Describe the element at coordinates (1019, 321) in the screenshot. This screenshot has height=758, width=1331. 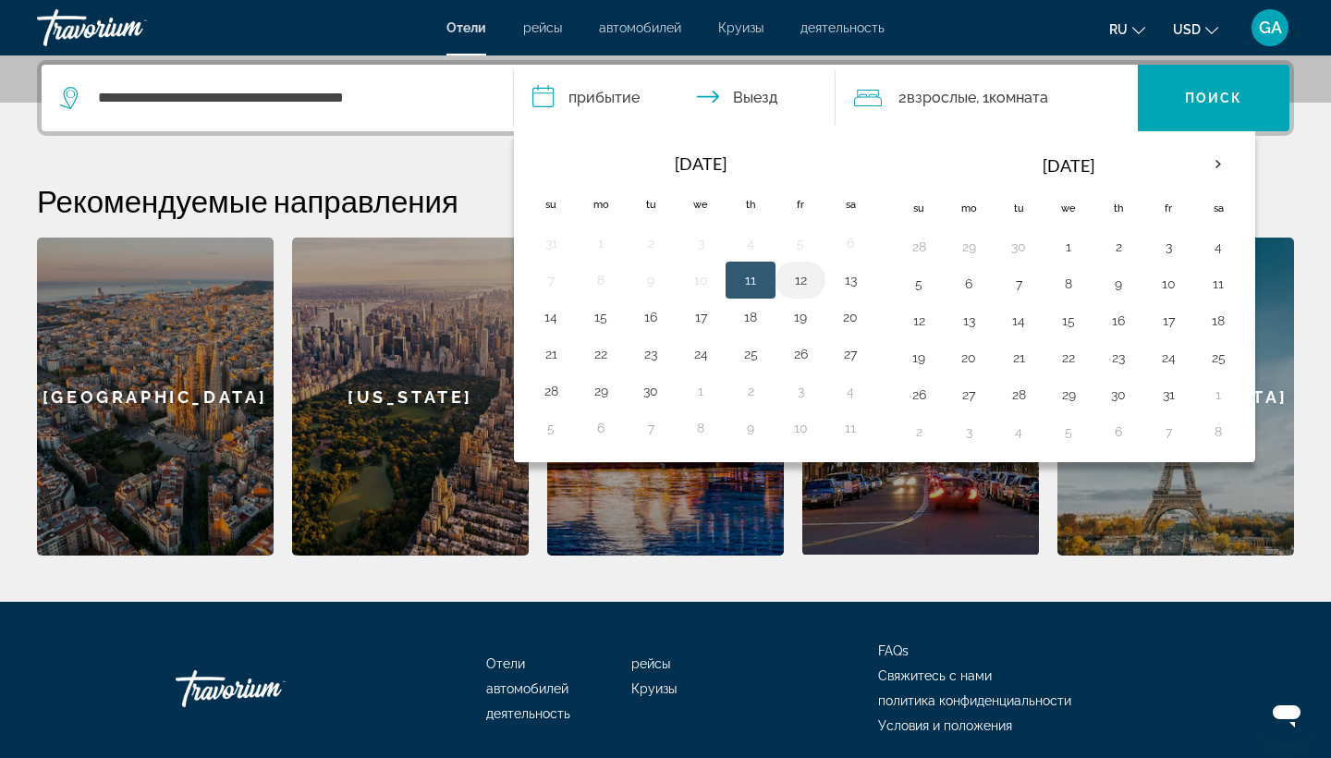
I see `button: Day 14` at that location.